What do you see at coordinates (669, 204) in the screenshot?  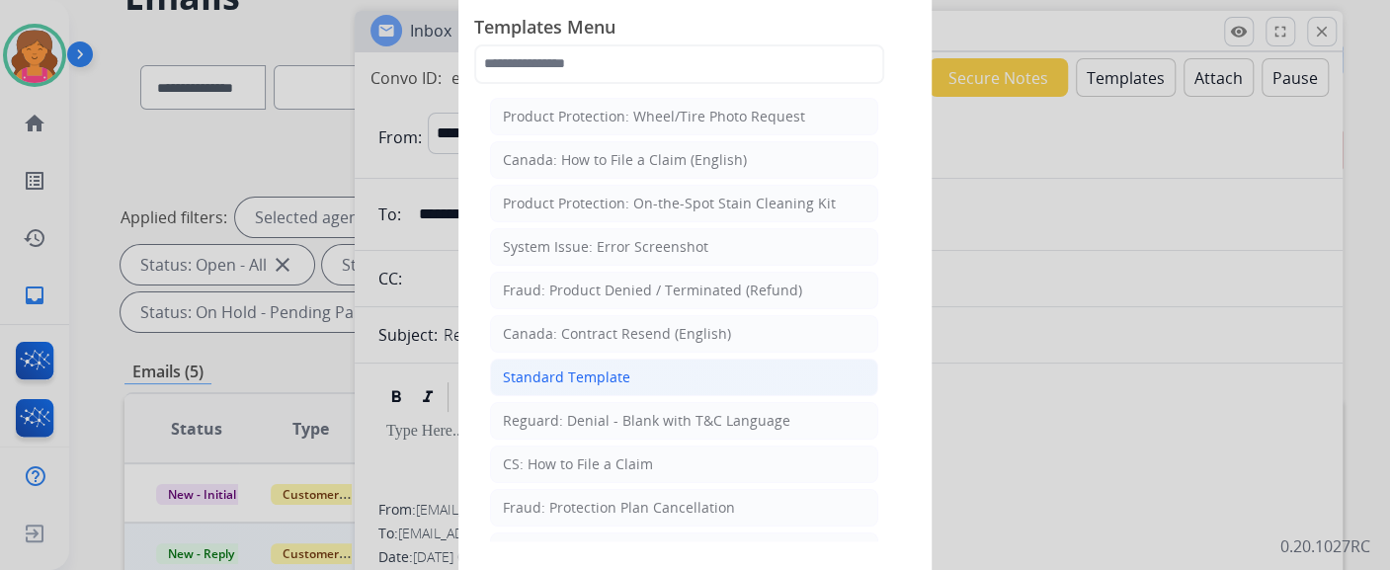 I see `div: Product Protection: On-the-Spot Stain Cleaning Kit` at bounding box center [669, 204].